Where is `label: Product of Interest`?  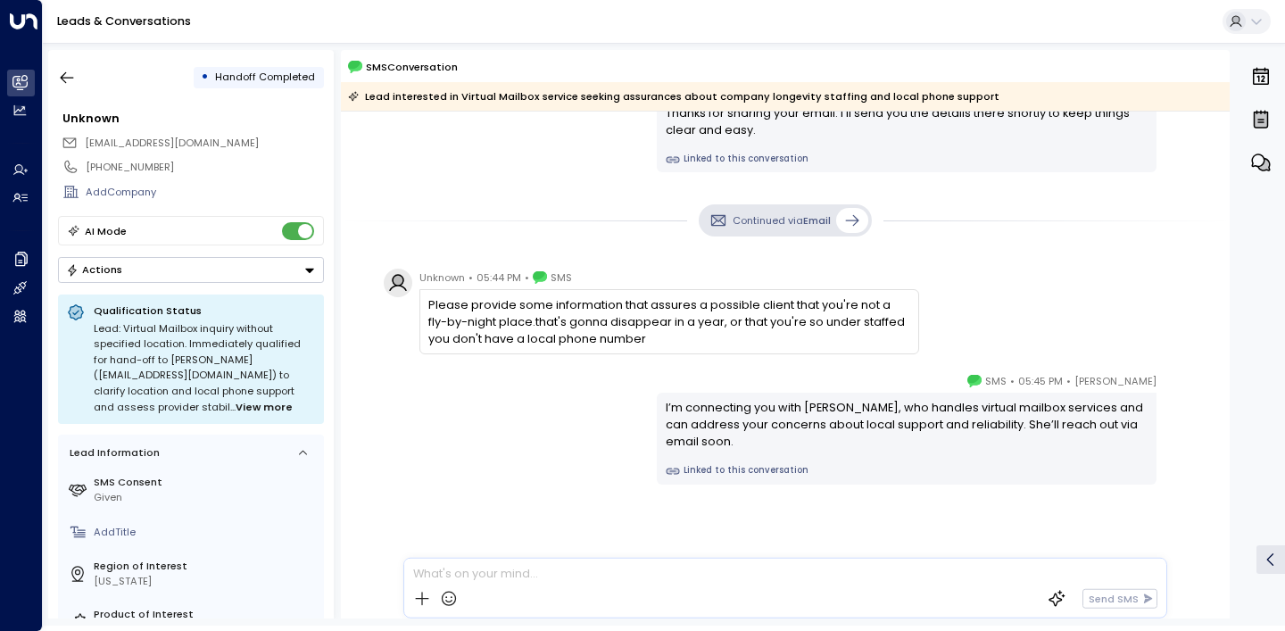 label: Product of Interest is located at coordinates (205, 614).